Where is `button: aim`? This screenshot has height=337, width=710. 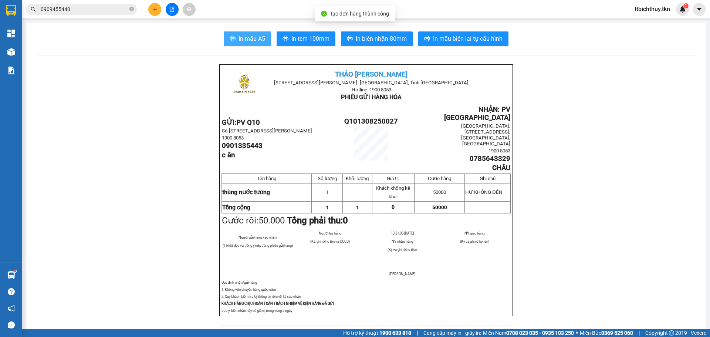 button: aim is located at coordinates (189, 9).